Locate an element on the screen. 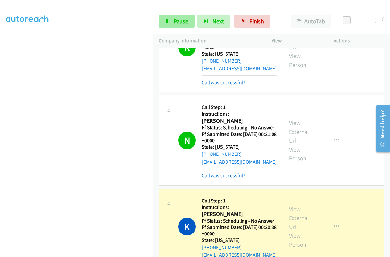 The width and height of the screenshot is (390, 257). div: Need help? is located at coordinates (11, 22).